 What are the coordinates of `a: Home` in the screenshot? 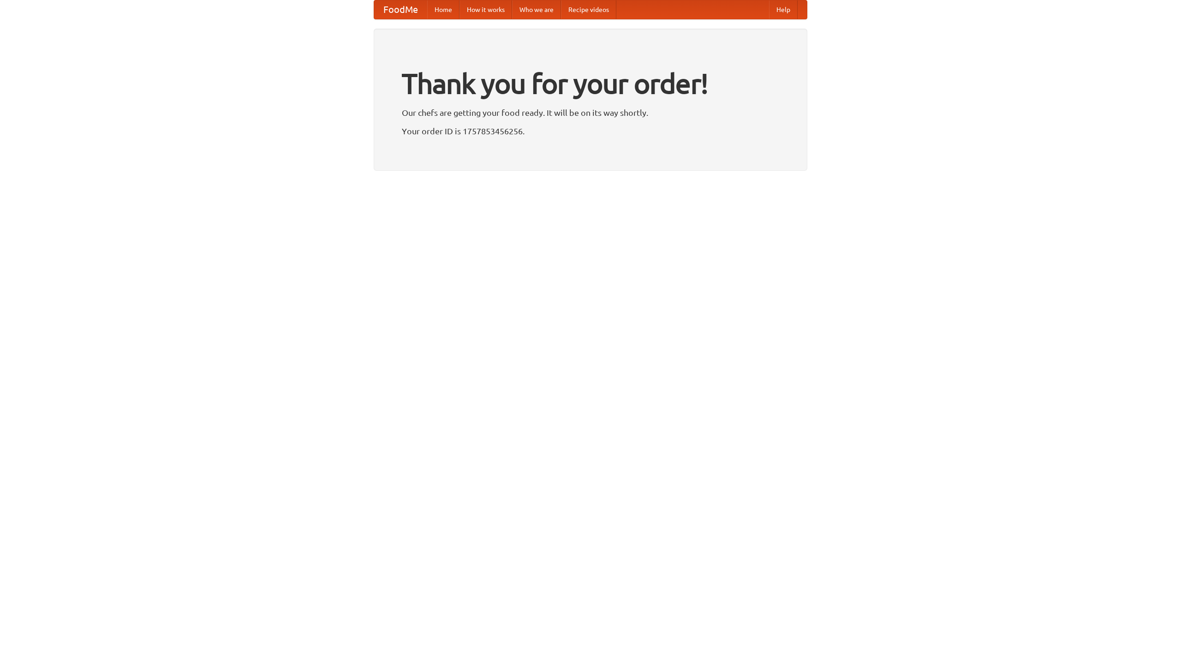 It's located at (444, 10).